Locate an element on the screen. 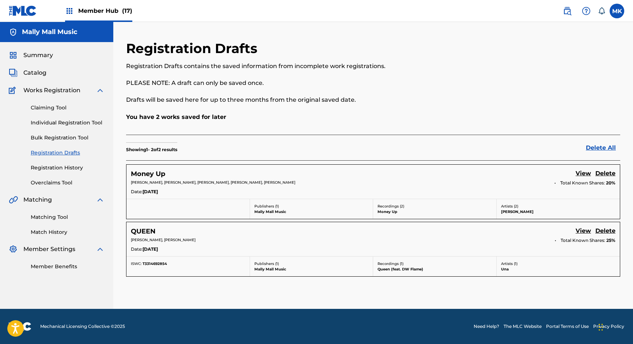  p: Recordings ( 1 ) is located at coordinates (435, 263).